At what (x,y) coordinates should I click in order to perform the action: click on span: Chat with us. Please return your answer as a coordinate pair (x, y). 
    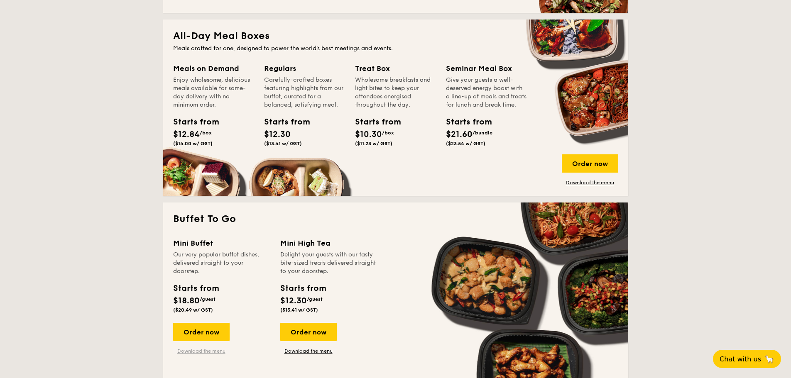
    Looking at the image, I should click on (740, 359).